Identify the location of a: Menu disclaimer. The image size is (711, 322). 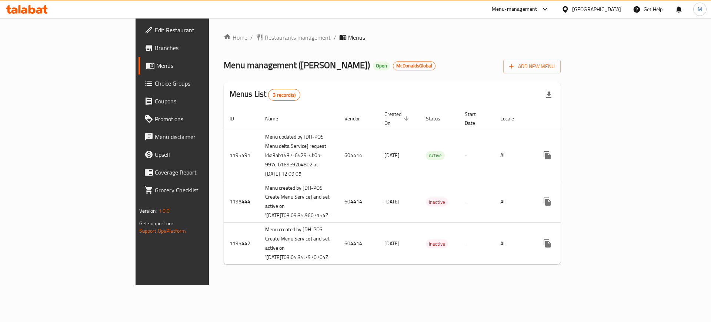
(196, 137).